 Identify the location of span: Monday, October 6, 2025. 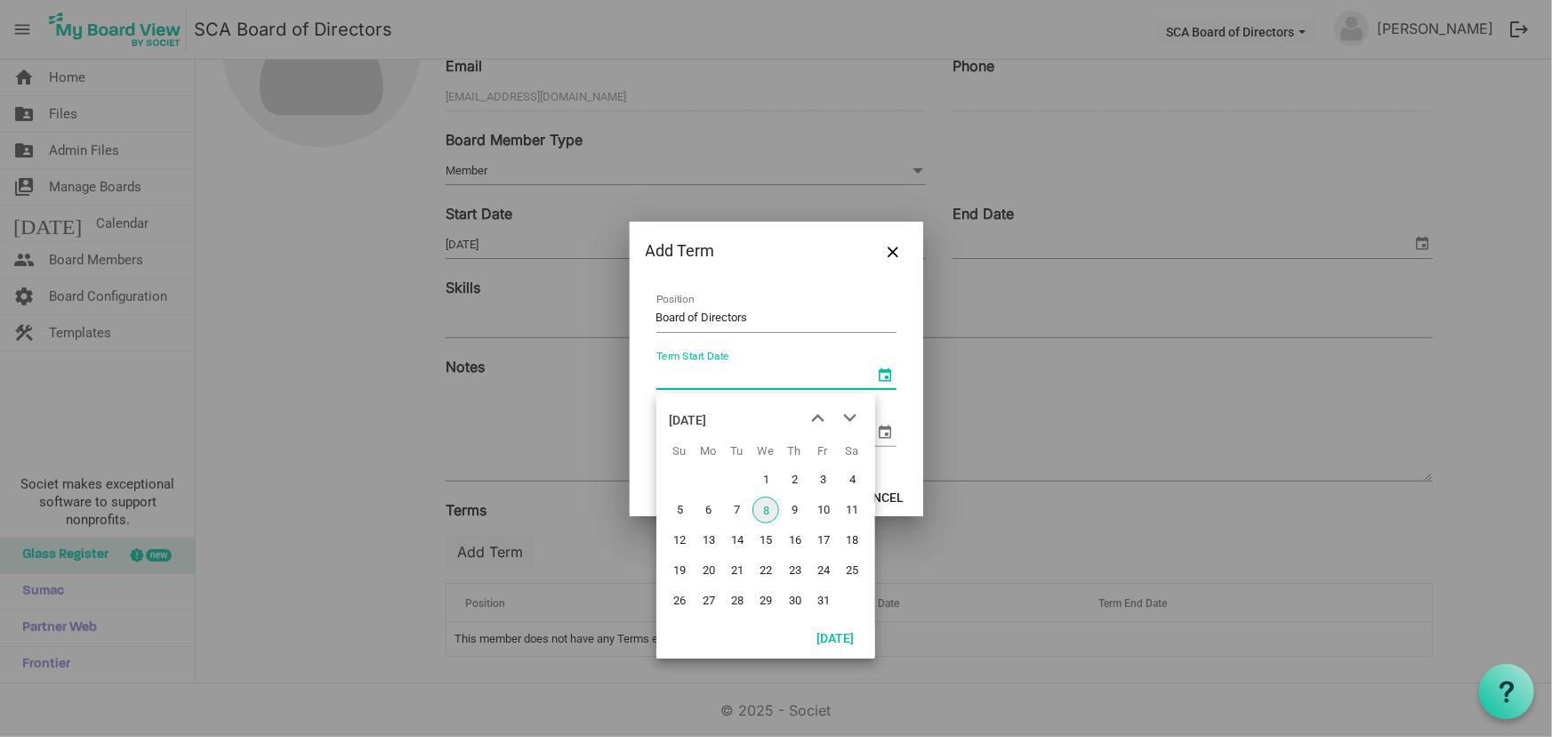
(709, 510).